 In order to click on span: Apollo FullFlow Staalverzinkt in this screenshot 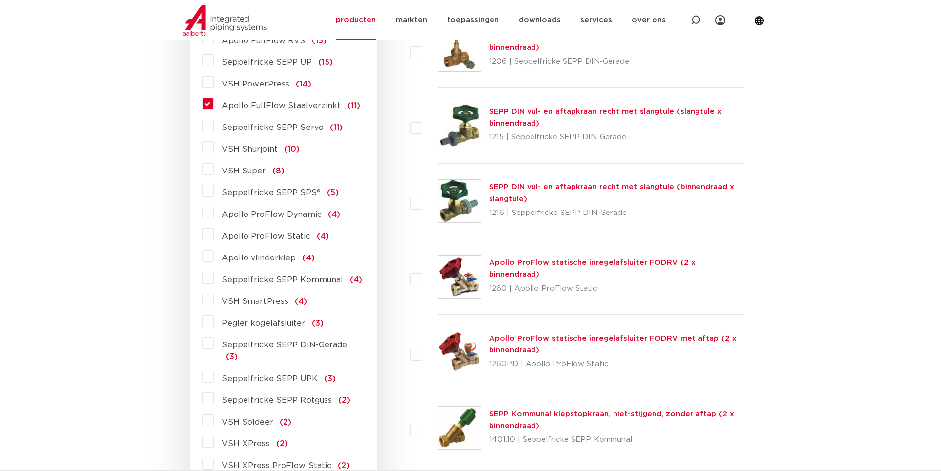, I will do `click(281, 106)`.